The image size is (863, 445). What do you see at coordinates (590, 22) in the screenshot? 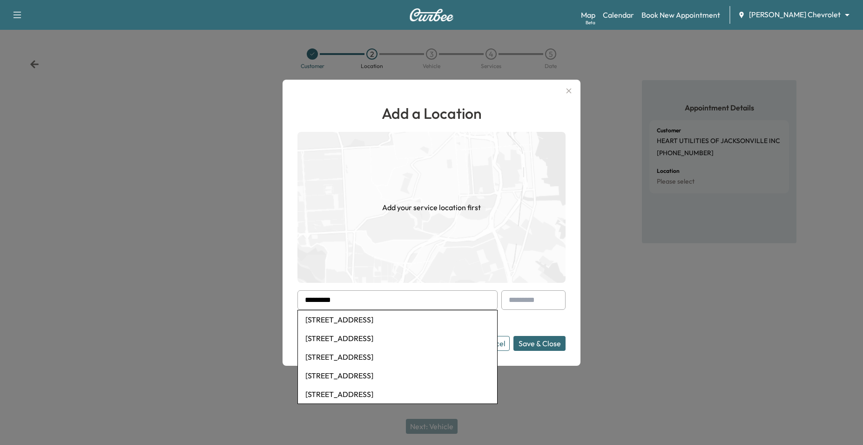
I see `div: Beta` at bounding box center [590, 22].